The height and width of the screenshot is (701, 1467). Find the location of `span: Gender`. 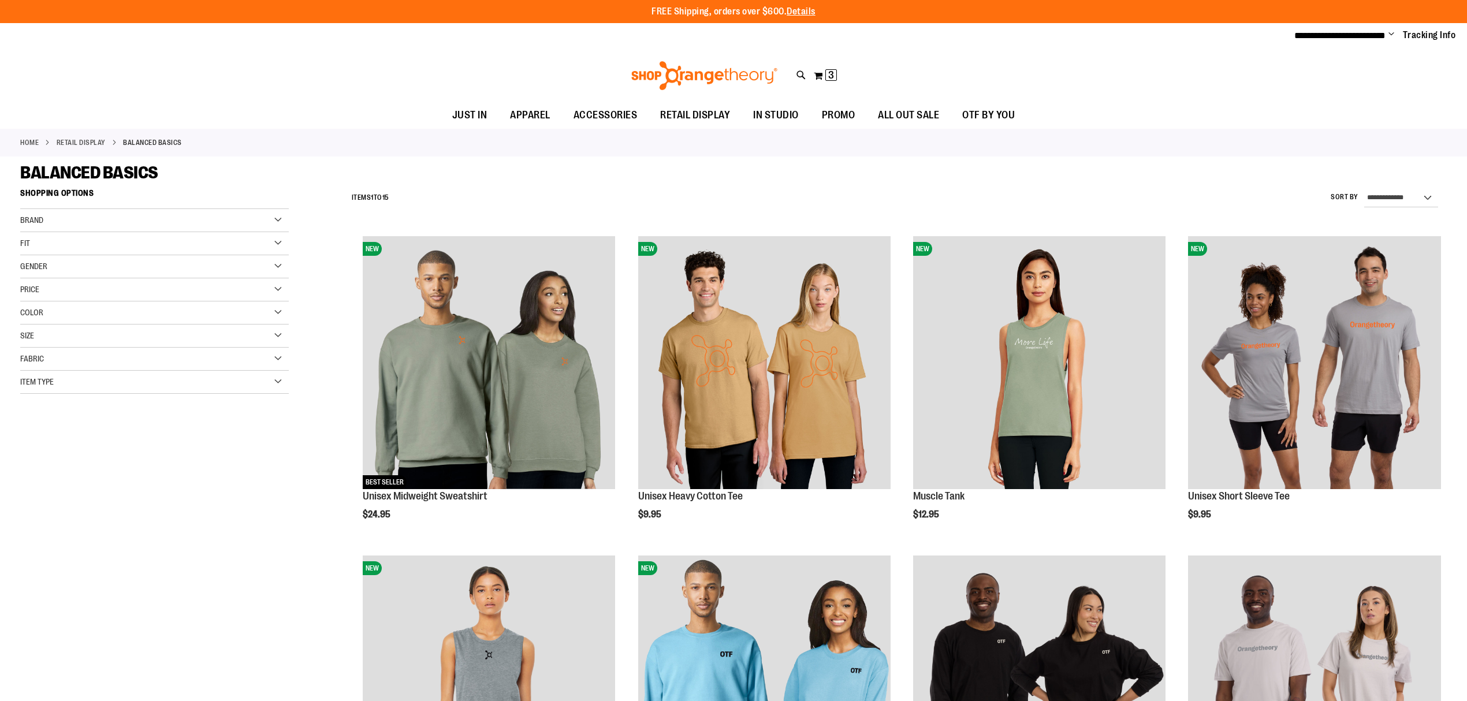

span: Gender is located at coordinates (33, 266).